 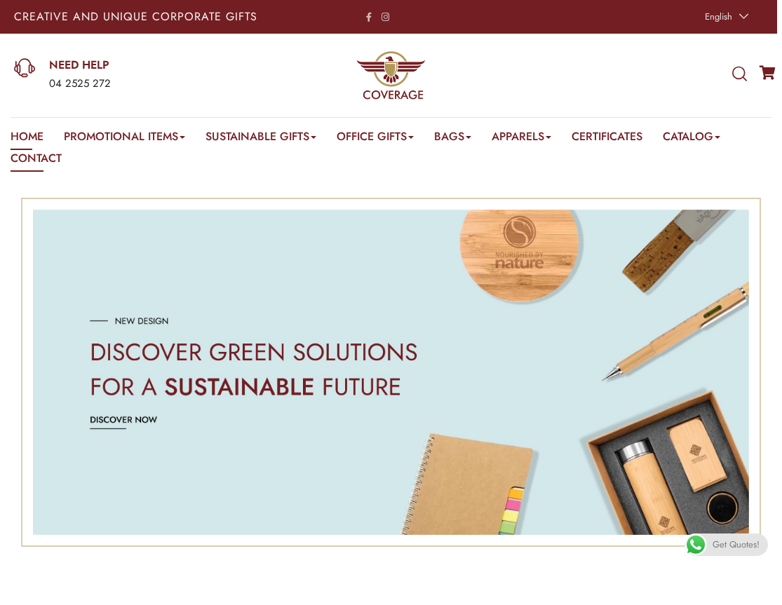 What do you see at coordinates (691, 139) in the screenshot?
I see `a: Catalog` at bounding box center [691, 139].